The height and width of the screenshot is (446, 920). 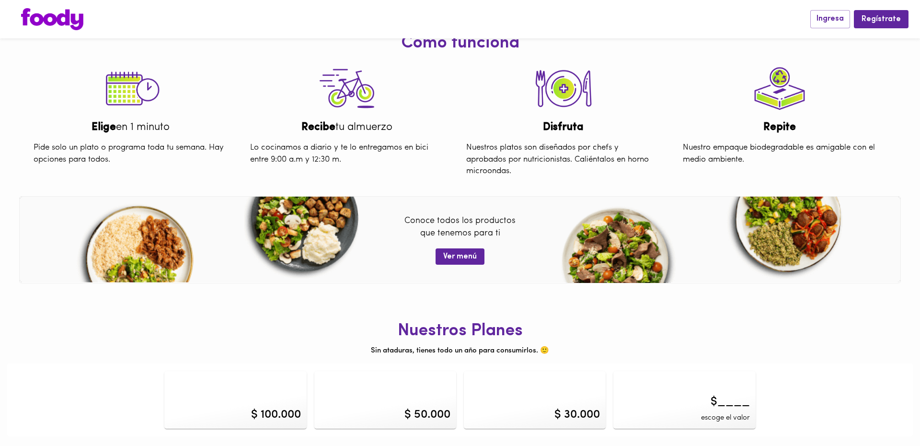 I want to click on b: Elige, so click(x=104, y=127).